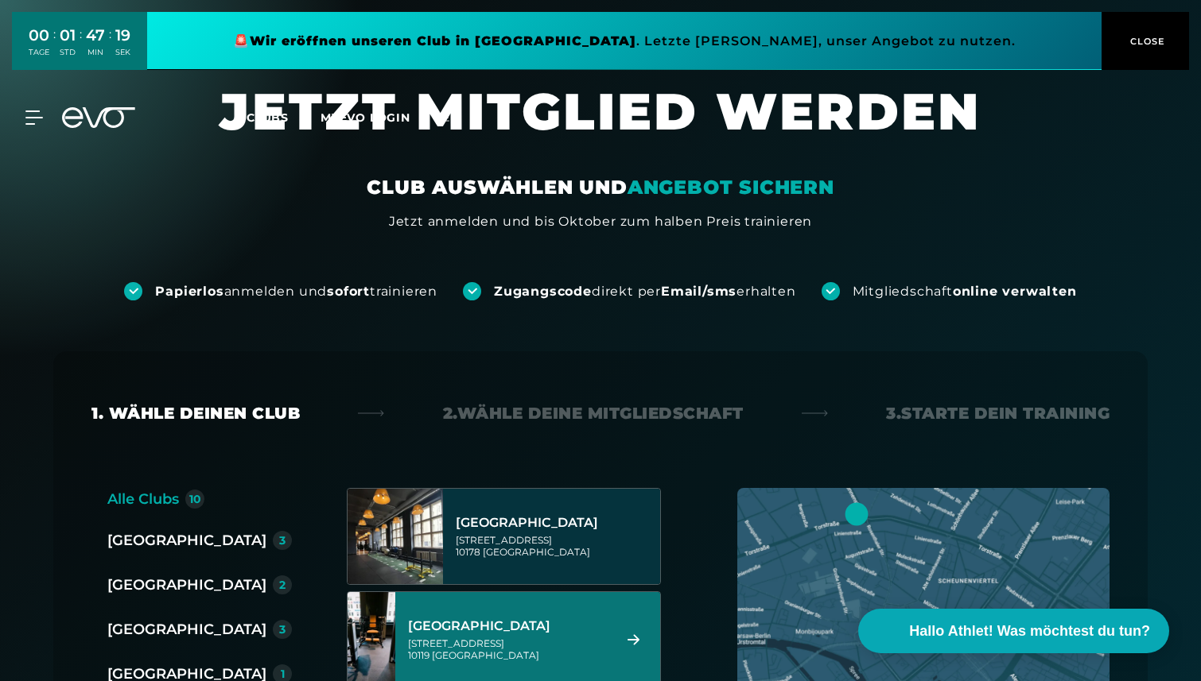 The width and height of the screenshot is (1201, 681). What do you see at coordinates (395, 537) in the screenshot?
I see `img: Berlin Alexanderplatz` at bounding box center [395, 537].